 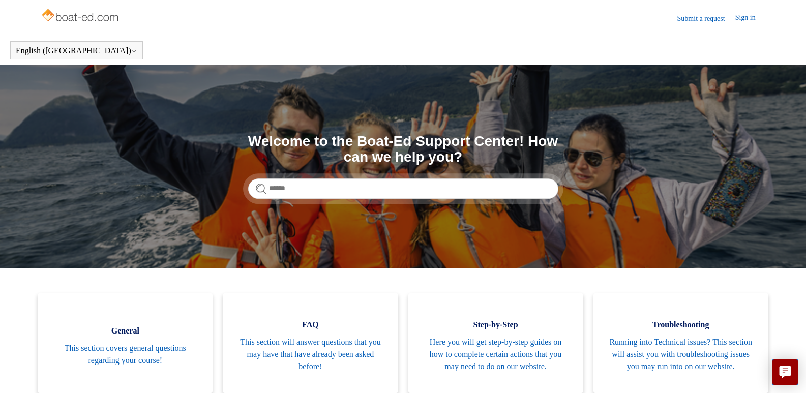 I want to click on span: This section will answer questions that you may have that have already been asked before!, so click(x=310, y=354).